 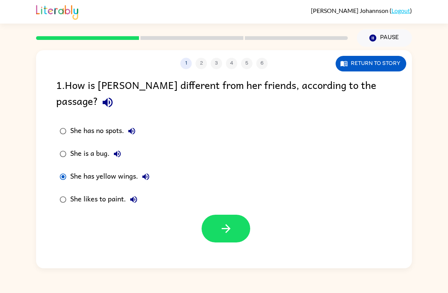 I want to click on button: Pause, so click(x=384, y=38).